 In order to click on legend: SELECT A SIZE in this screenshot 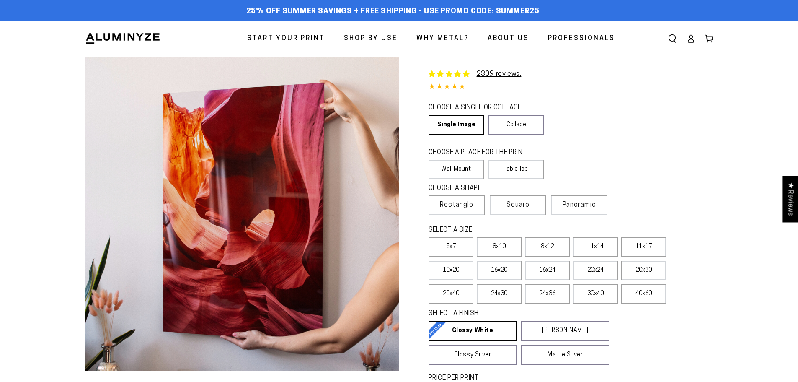, I will do `click(513, 230)`.